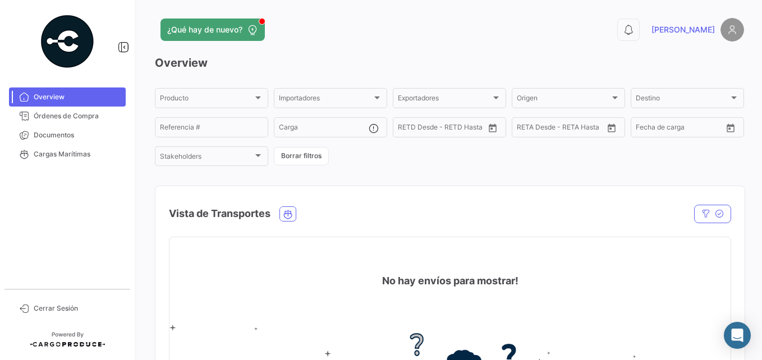  Describe the element at coordinates (77, 97) in the screenshot. I see `span: Overview` at that location.